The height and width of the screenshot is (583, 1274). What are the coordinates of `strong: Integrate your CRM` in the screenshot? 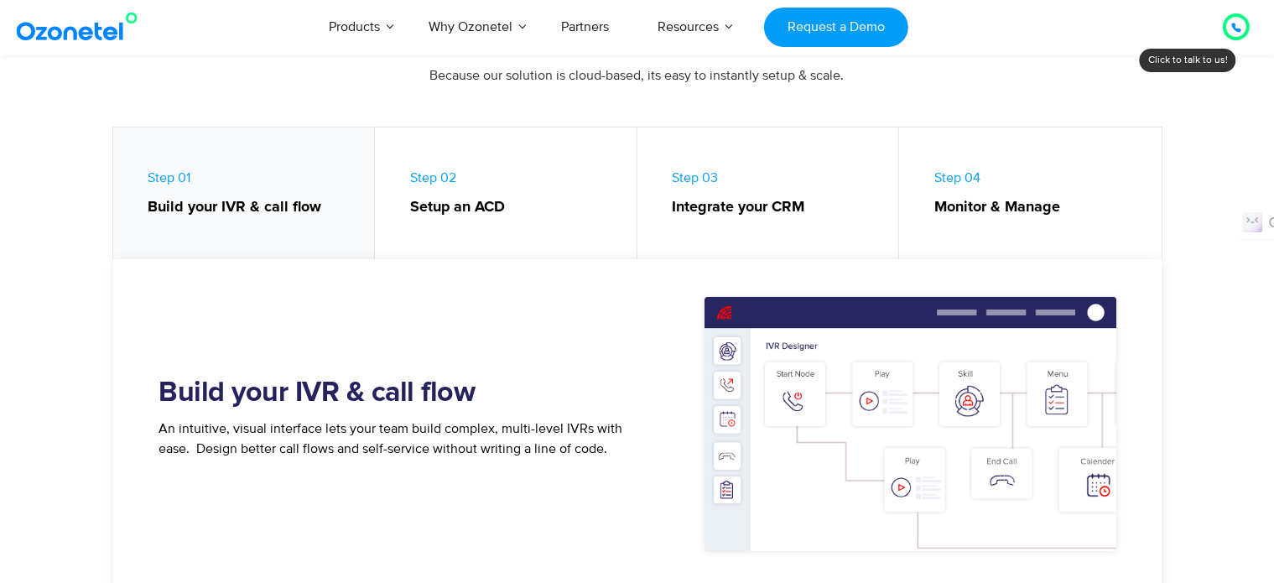 It's located at (778, 207).